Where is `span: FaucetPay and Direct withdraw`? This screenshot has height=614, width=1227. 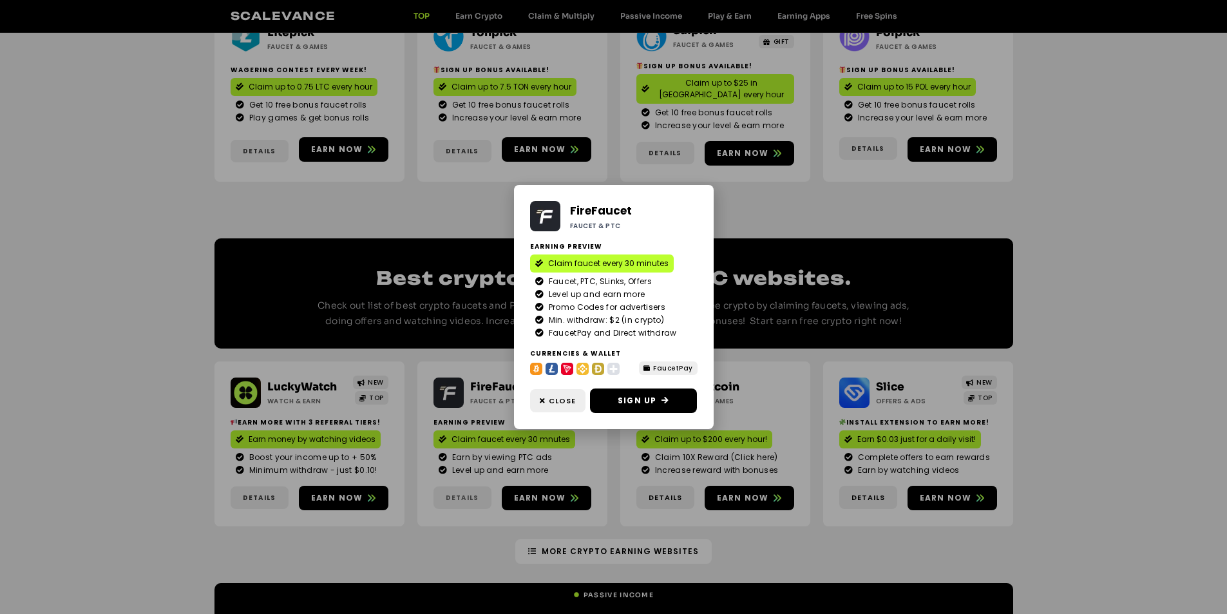
span: FaucetPay and Direct withdraw is located at coordinates (611, 333).